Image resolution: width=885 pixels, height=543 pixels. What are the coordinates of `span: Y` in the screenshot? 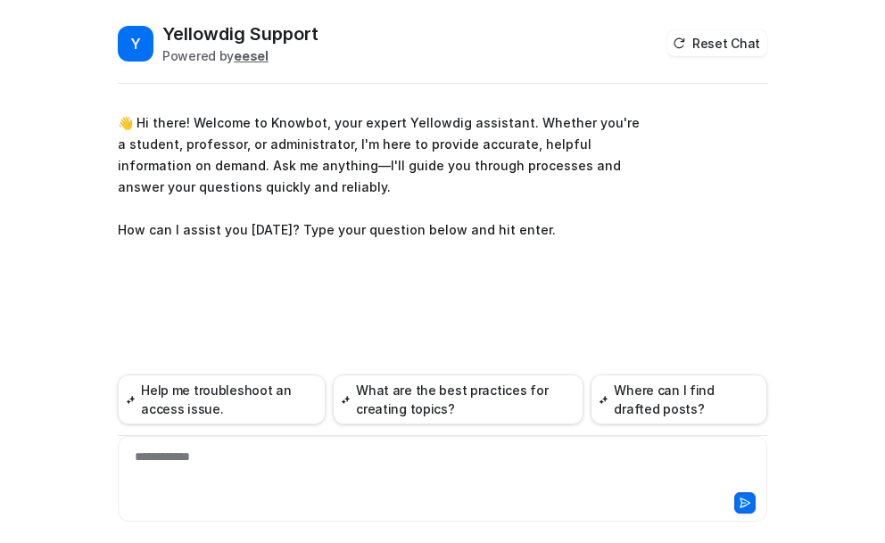 It's located at (136, 44).